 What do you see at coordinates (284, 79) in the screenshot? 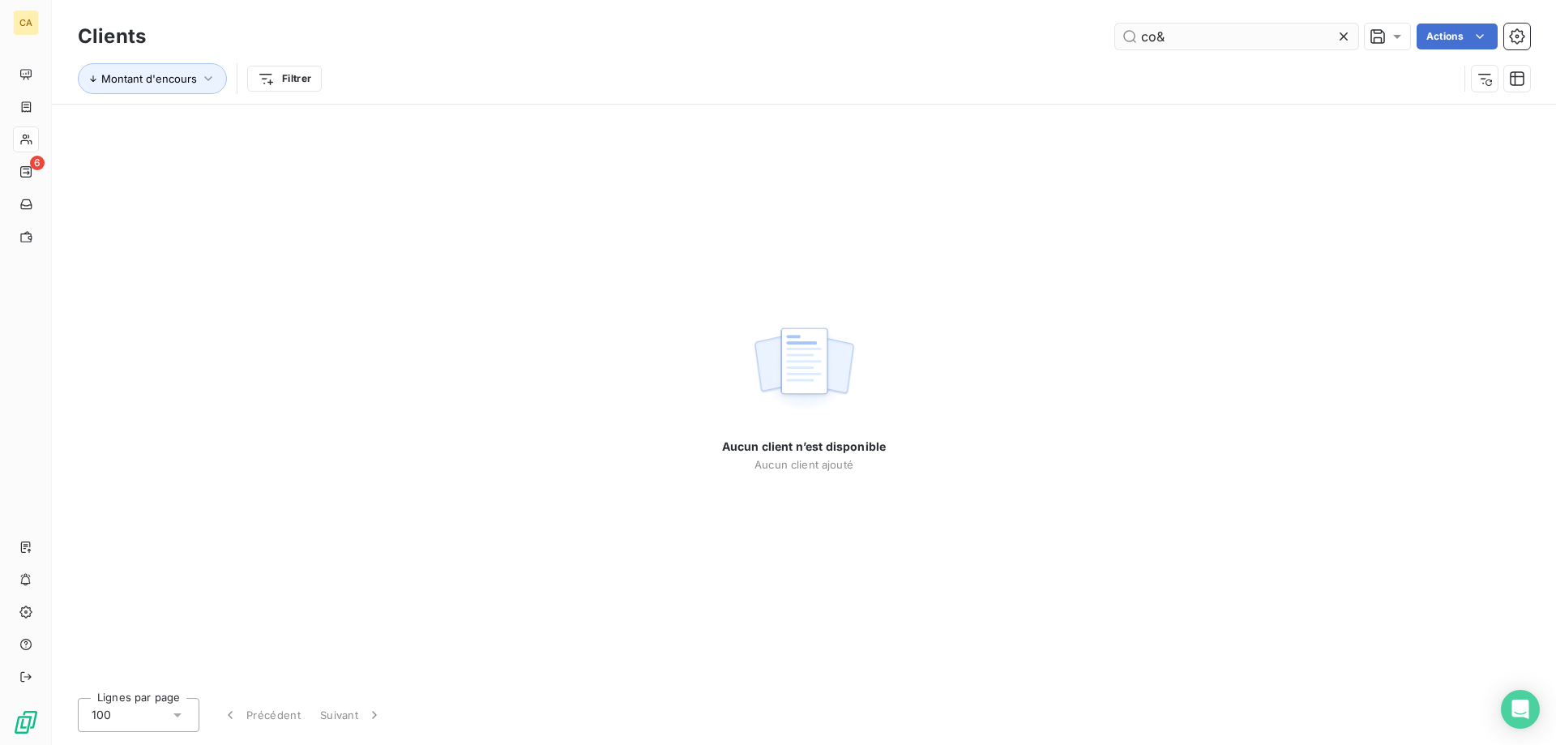
I see `button: Filtrer` at bounding box center [284, 79].